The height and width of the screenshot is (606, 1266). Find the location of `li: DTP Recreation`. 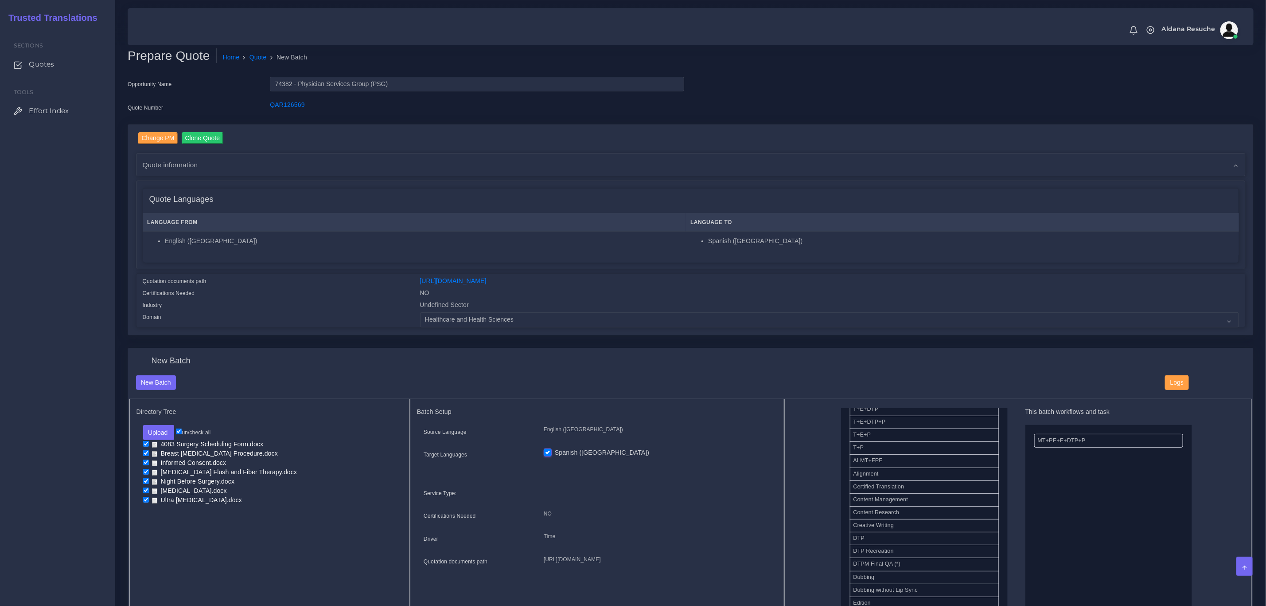

li: DTP Recreation is located at coordinates (925, 551).